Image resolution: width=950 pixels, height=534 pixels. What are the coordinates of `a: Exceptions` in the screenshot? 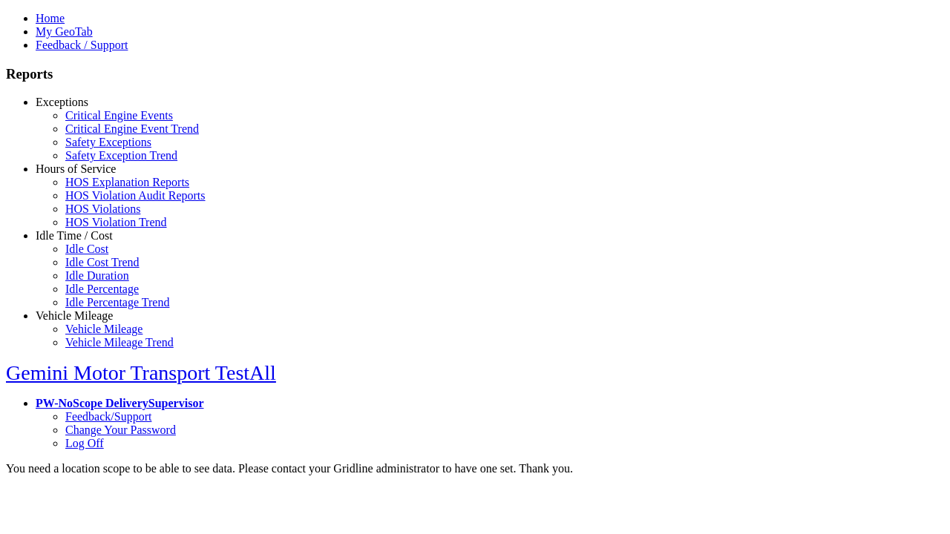 It's located at (62, 102).